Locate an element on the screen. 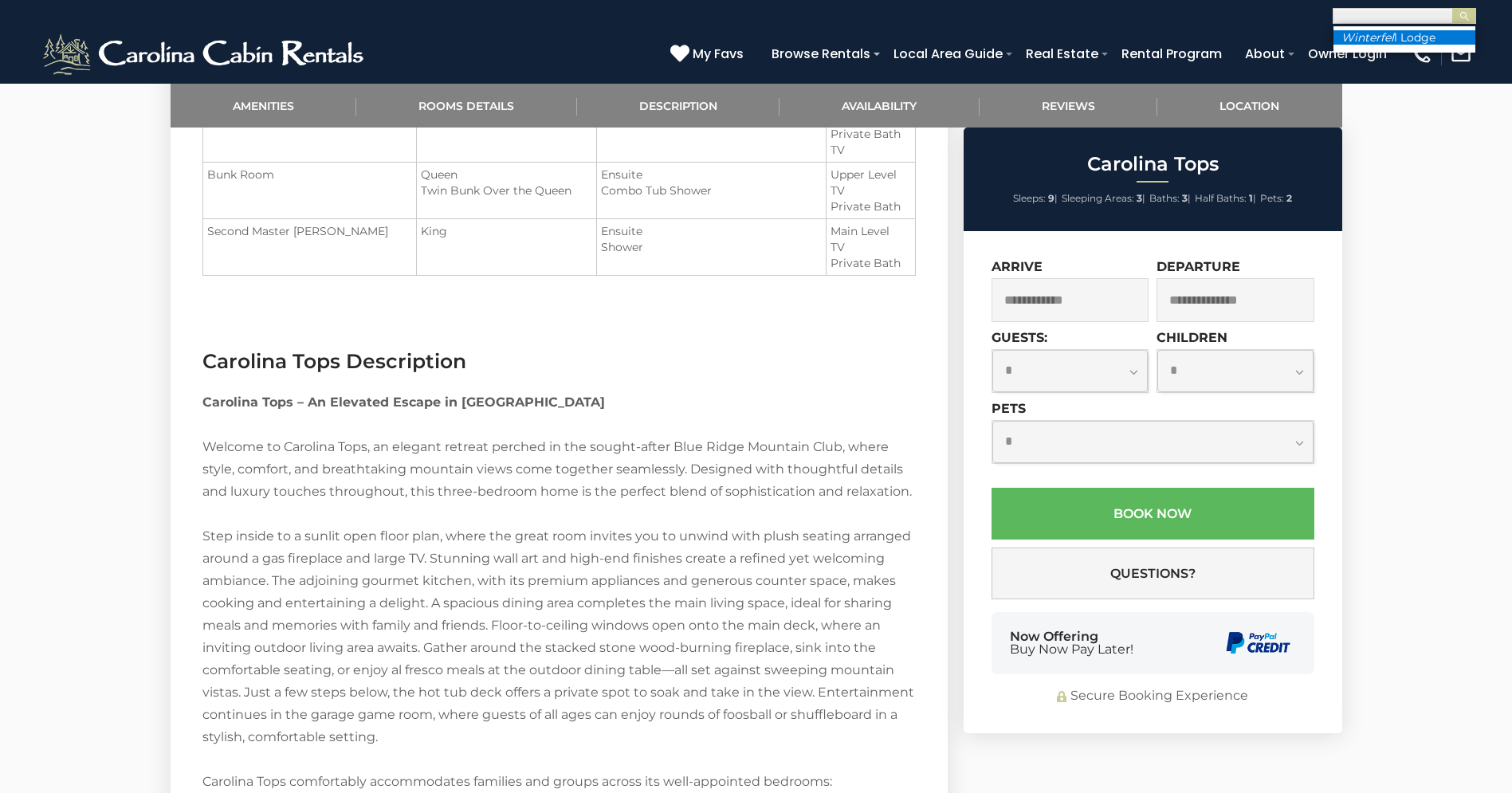 The width and height of the screenshot is (1512, 793). a: Owner Login is located at coordinates (1347, 53).